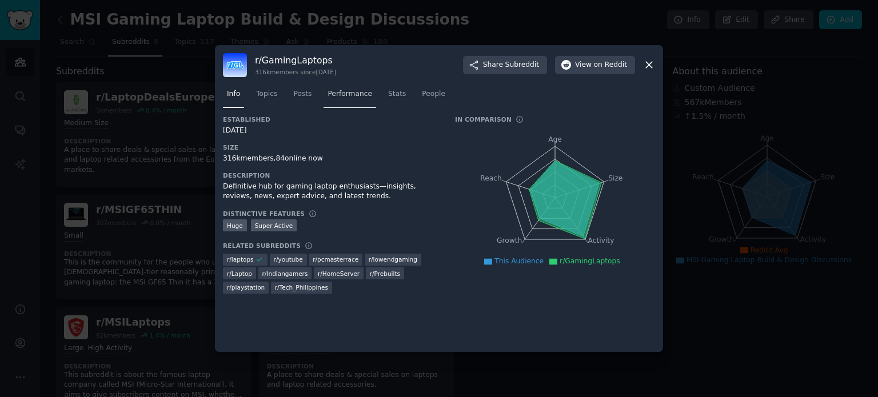 The width and height of the screenshot is (878, 397). What do you see at coordinates (595, 65) in the screenshot?
I see `button: Viewon Reddit` at bounding box center [595, 65].